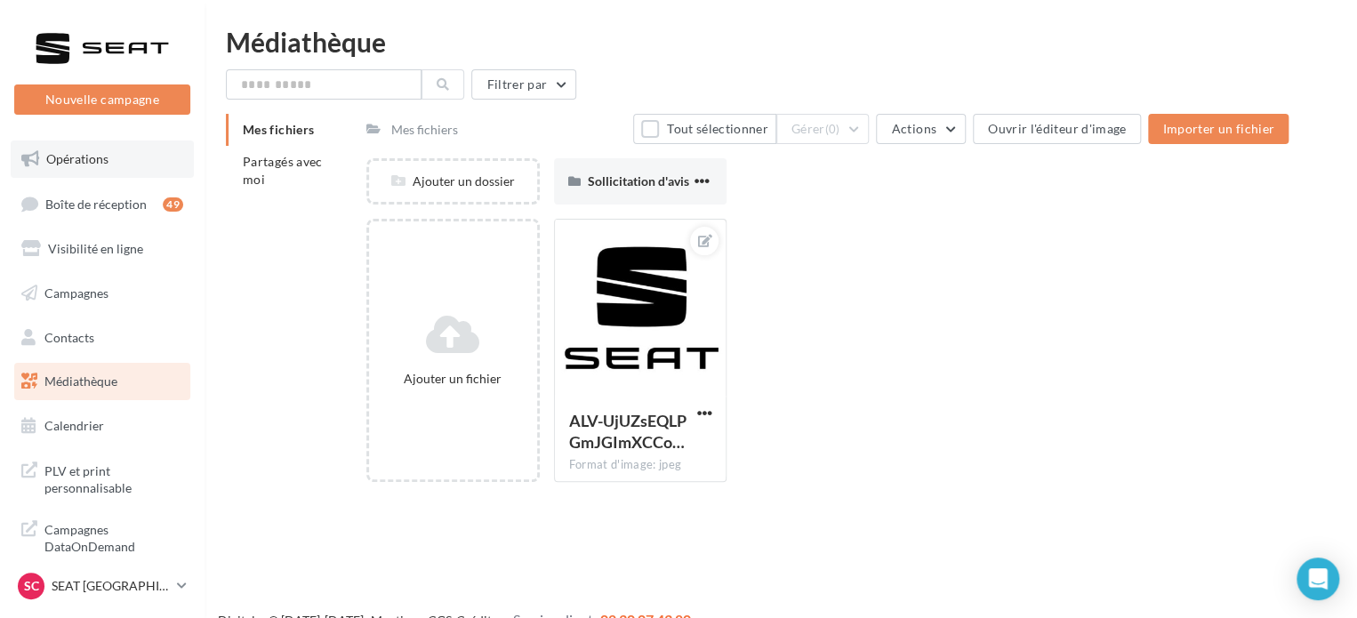 The image size is (1357, 618). I want to click on button: Actions, so click(920, 129).